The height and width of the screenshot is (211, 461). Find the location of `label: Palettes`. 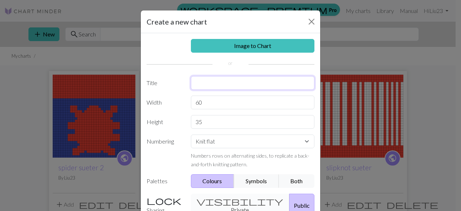

label: Palettes is located at coordinates (164, 181).